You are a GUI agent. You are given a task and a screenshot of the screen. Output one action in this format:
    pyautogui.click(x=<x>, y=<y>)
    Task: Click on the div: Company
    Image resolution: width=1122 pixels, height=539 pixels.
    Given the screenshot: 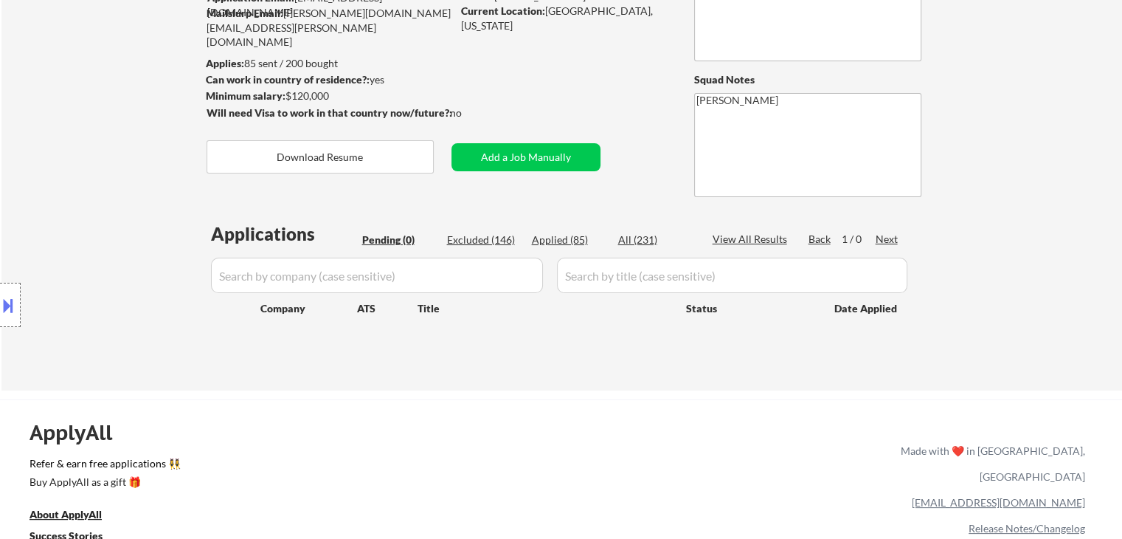 What is the action you would take?
    pyautogui.click(x=308, y=308)
    